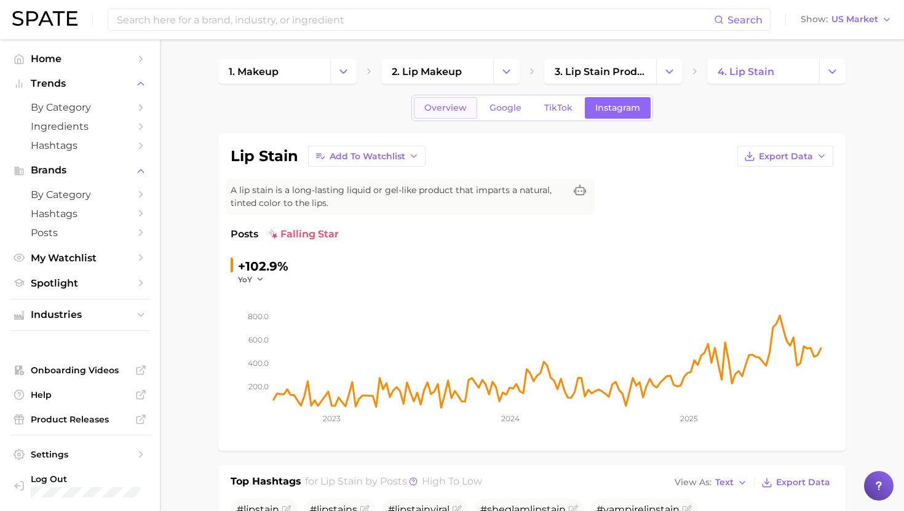 Image resolution: width=904 pixels, height=511 pixels. Describe the element at coordinates (273, 234) in the screenshot. I see `img: falling star` at that location.